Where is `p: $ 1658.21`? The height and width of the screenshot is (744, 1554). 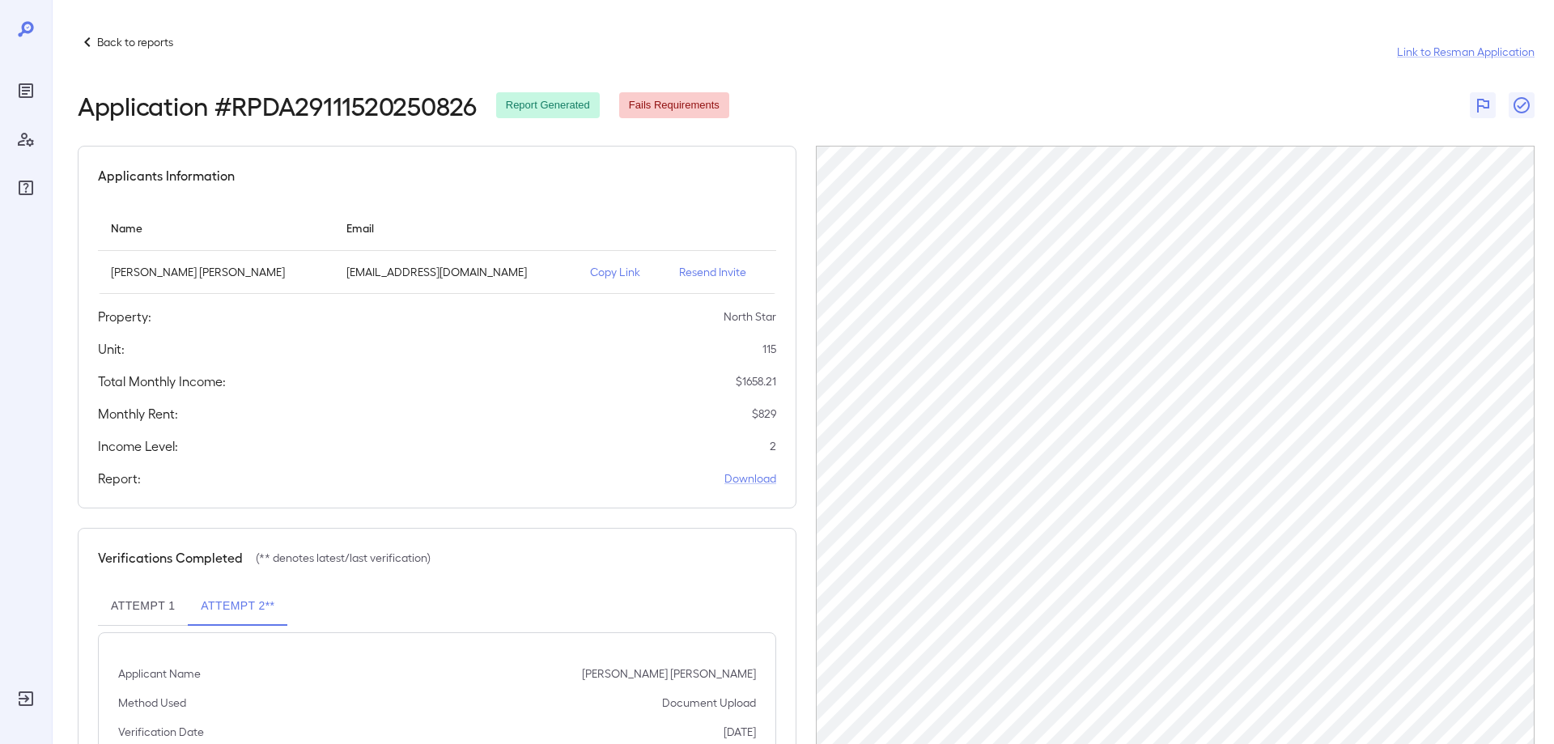
p: $ 1658.21 is located at coordinates (756, 381).